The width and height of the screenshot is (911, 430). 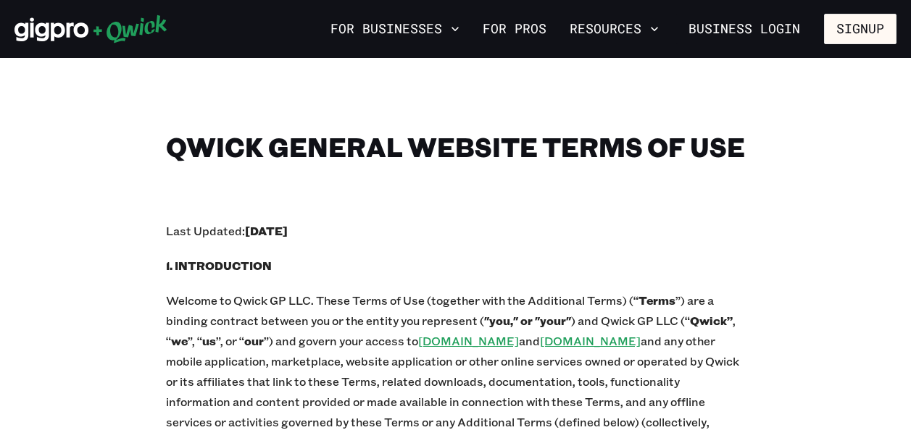 What do you see at coordinates (527, 320) in the screenshot?
I see `b: "you," or "your"` at bounding box center [527, 320].